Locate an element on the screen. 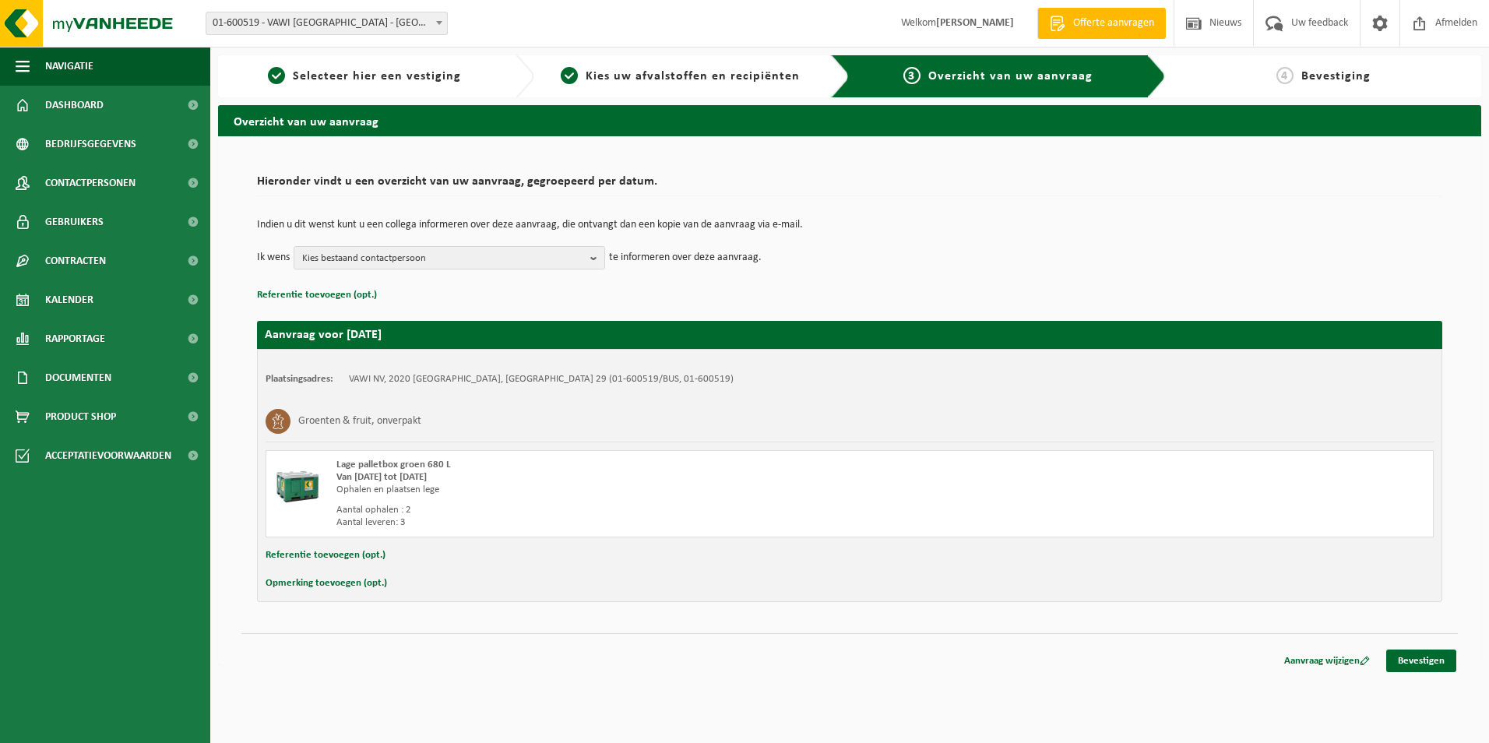 The width and height of the screenshot is (1489, 743). a: Offerte aanvragen is located at coordinates (1101, 23).